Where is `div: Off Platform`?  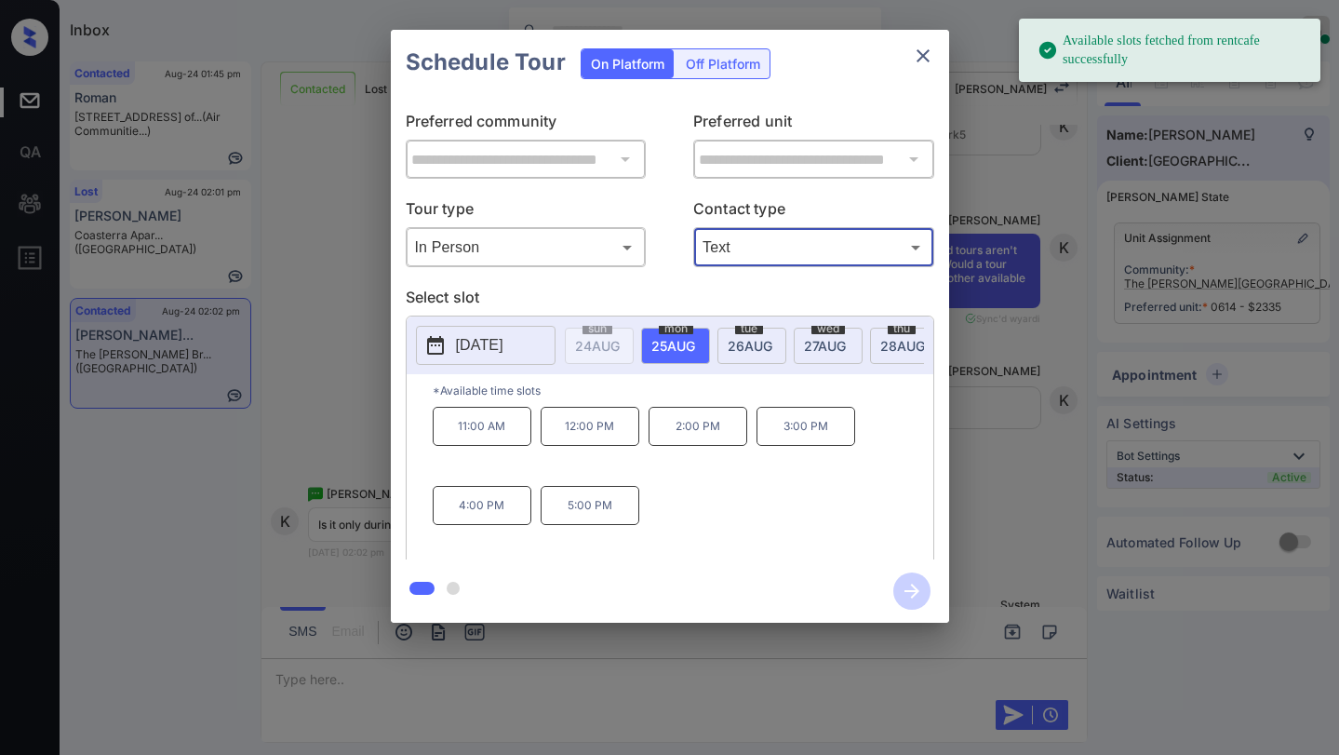 div: Off Platform is located at coordinates (723, 63).